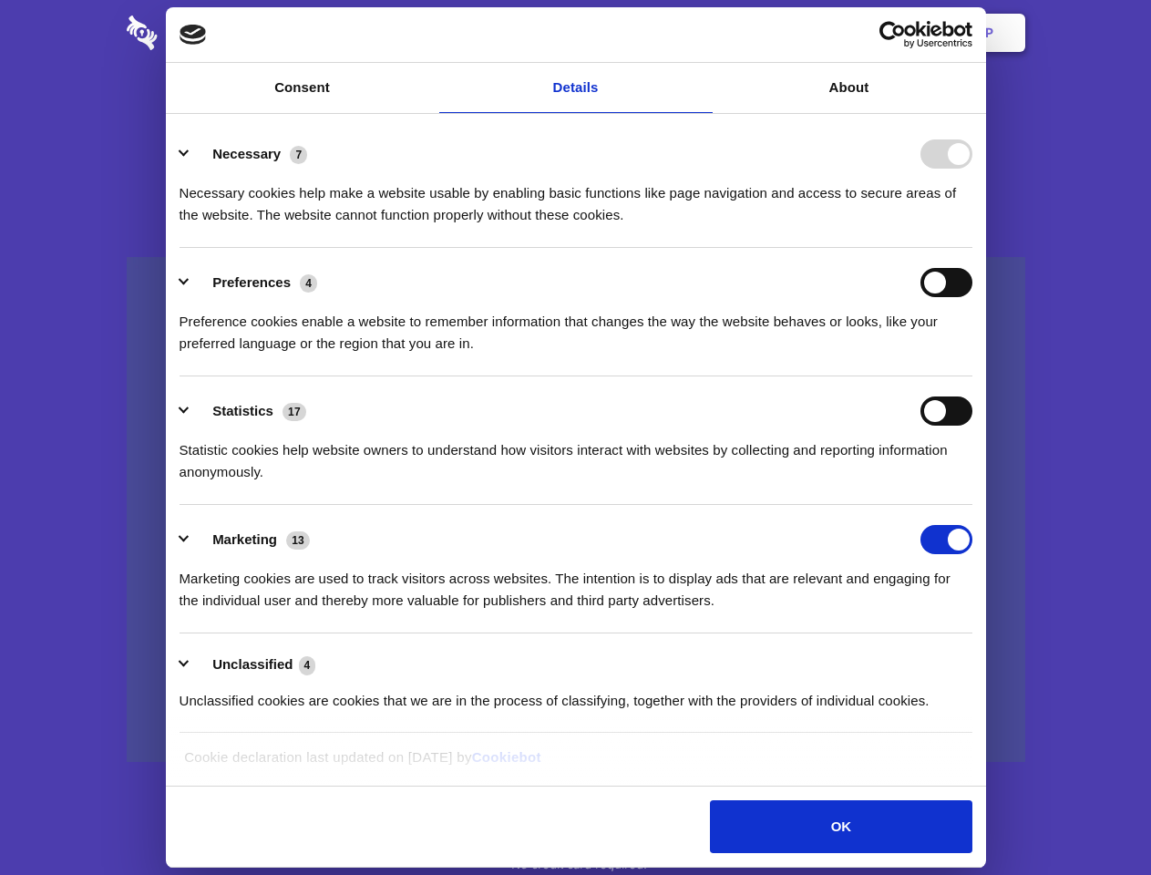  I want to click on a: Contact, so click(781, 33).